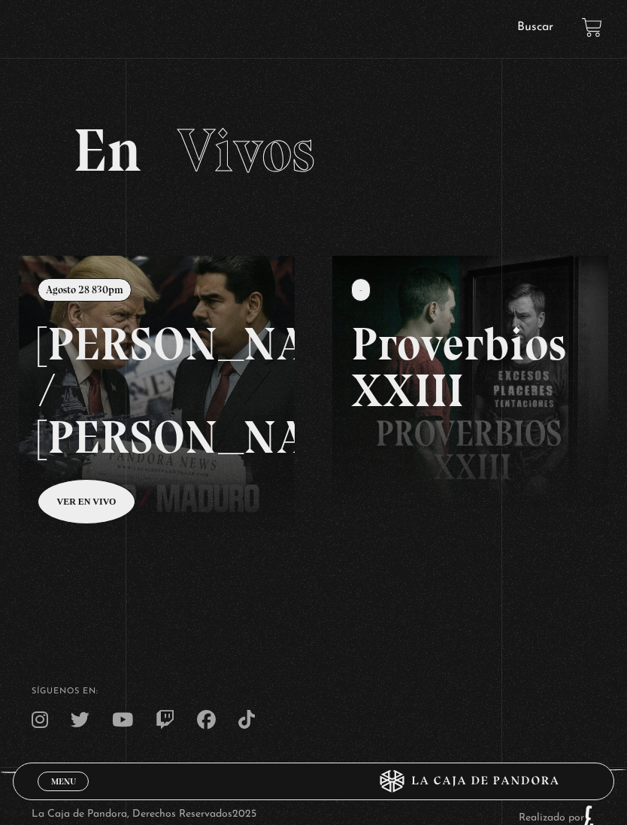  I want to click on h4: SÍguenos en:, so click(314, 691).